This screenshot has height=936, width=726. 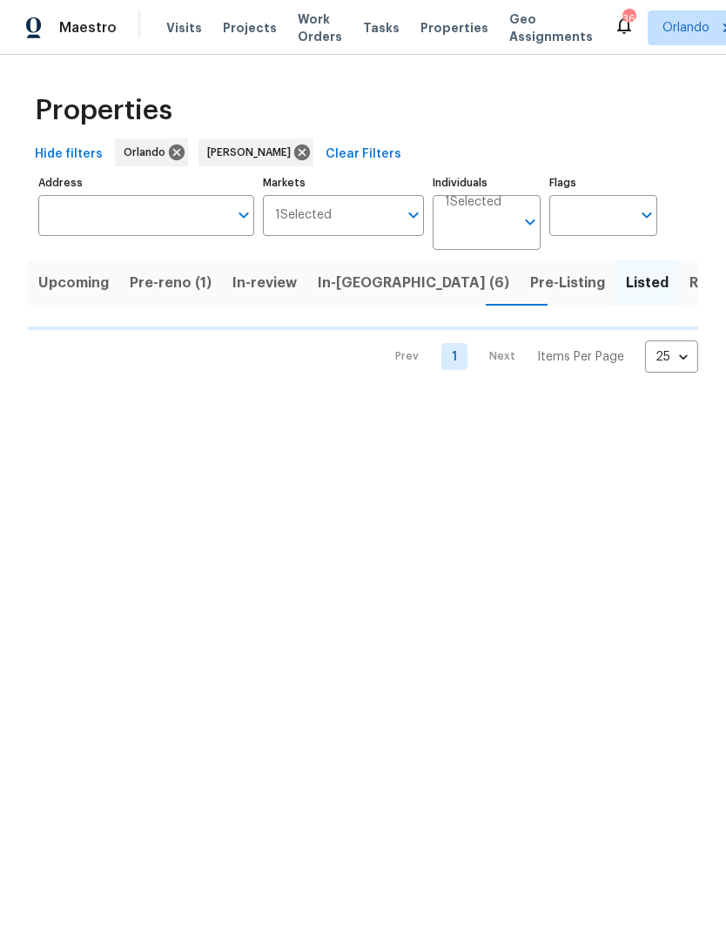 I want to click on div: 36, so click(x=629, y=19).